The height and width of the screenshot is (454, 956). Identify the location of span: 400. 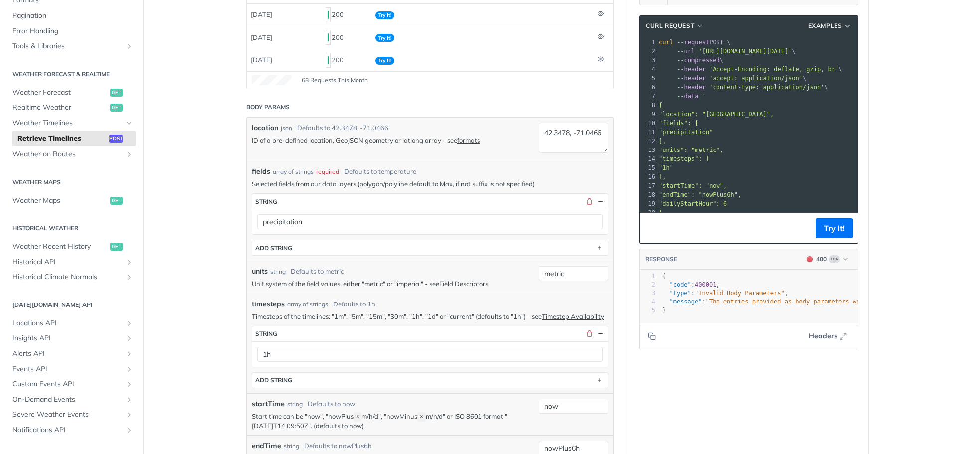
(810, 259).